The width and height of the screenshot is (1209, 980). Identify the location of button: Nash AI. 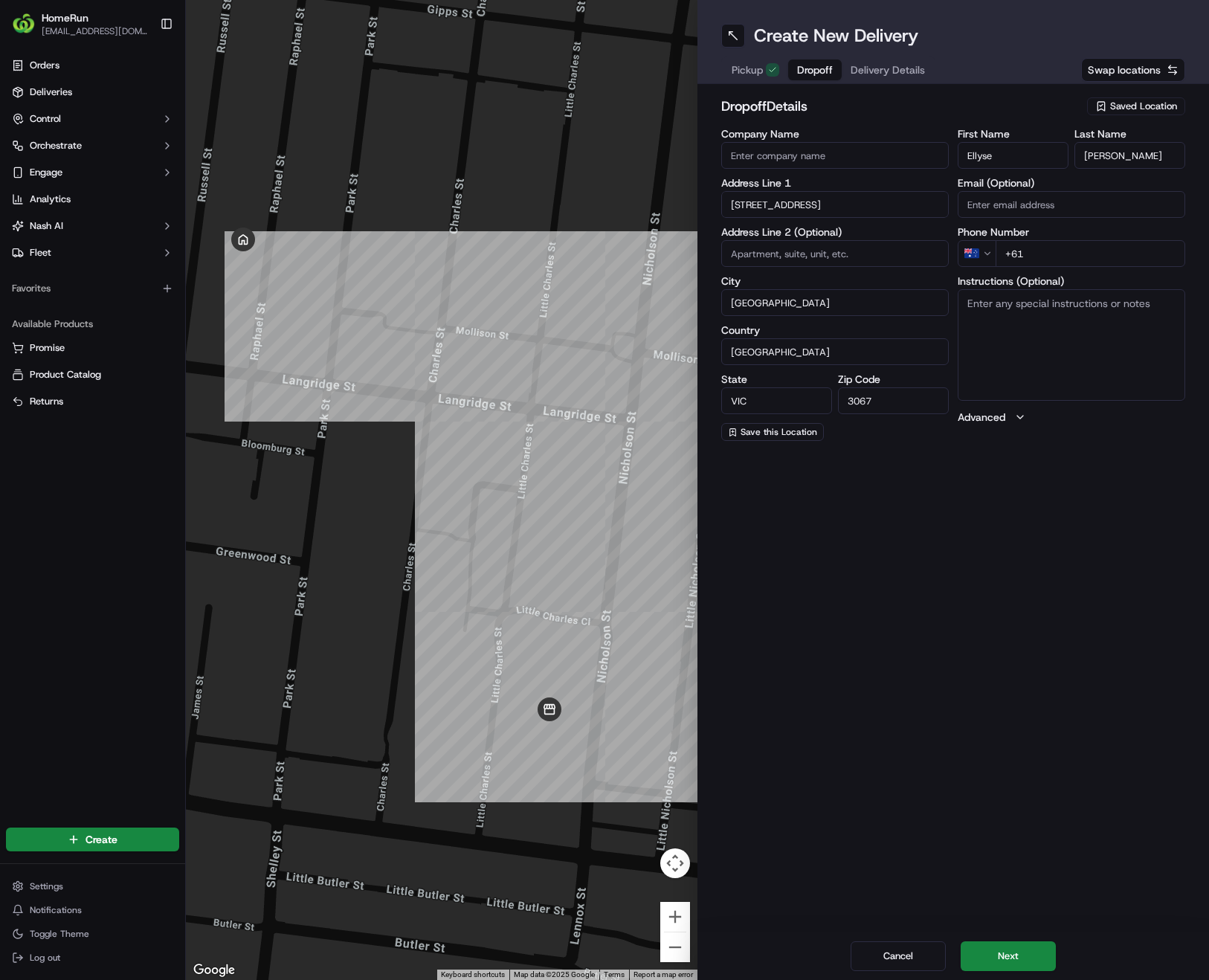
(92, 226).